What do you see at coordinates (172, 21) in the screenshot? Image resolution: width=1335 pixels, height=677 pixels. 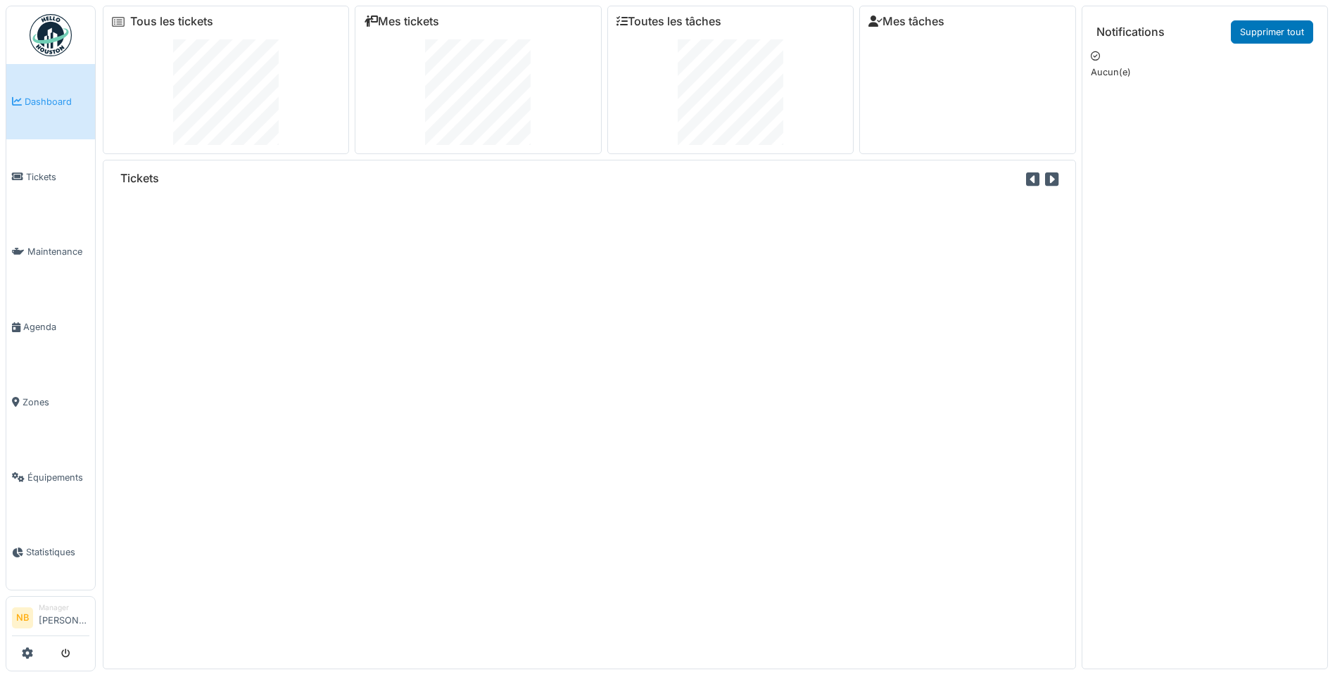 I see `a: Tous les tickets` at bounding box center [172, 21].